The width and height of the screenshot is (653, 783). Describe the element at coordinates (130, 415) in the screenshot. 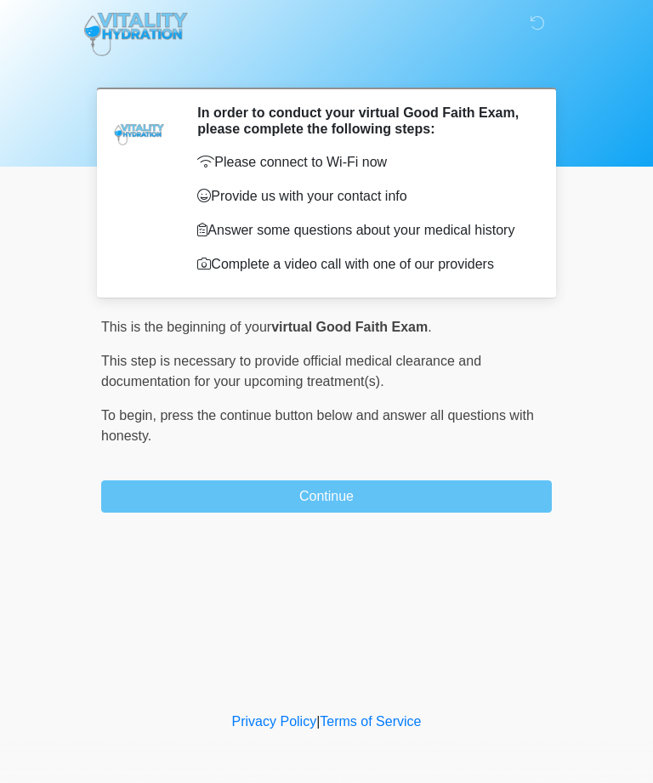

I see `span: To begin,` at that location.